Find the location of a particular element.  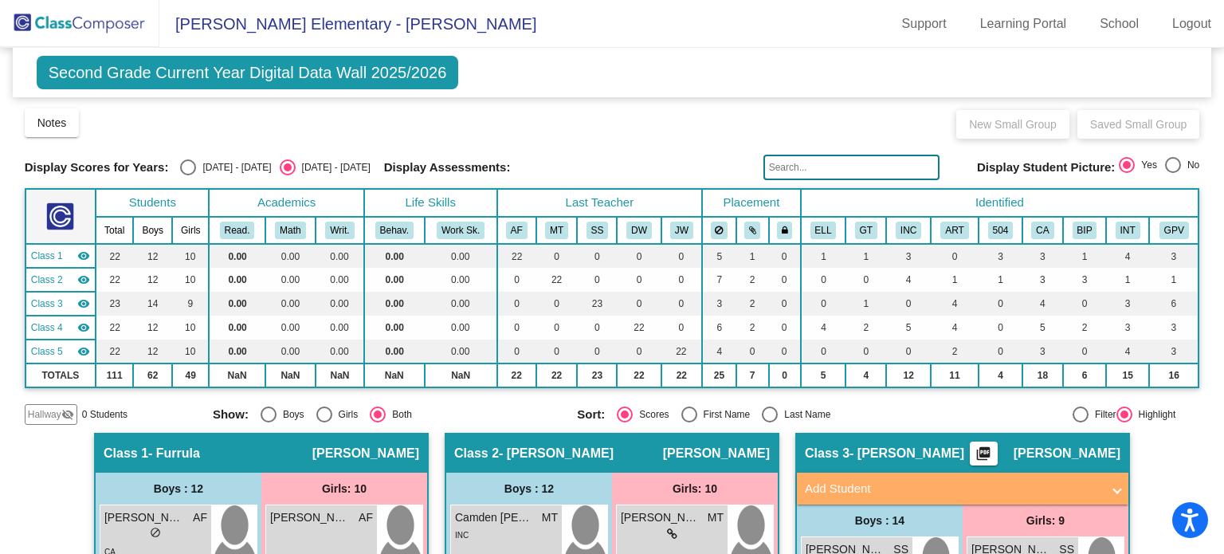

td: 25 is located at coordinates (719, 375).